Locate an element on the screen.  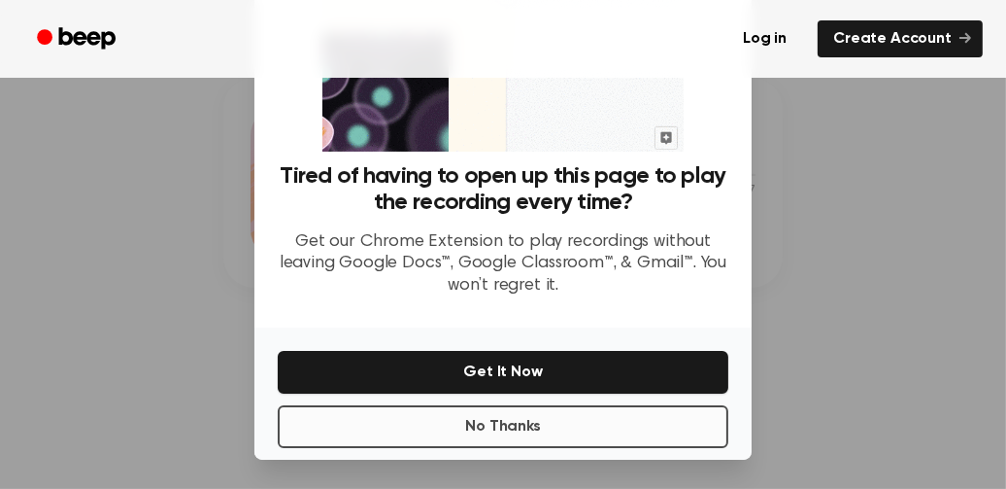
a: Log in is located at coordinates (764, 39).